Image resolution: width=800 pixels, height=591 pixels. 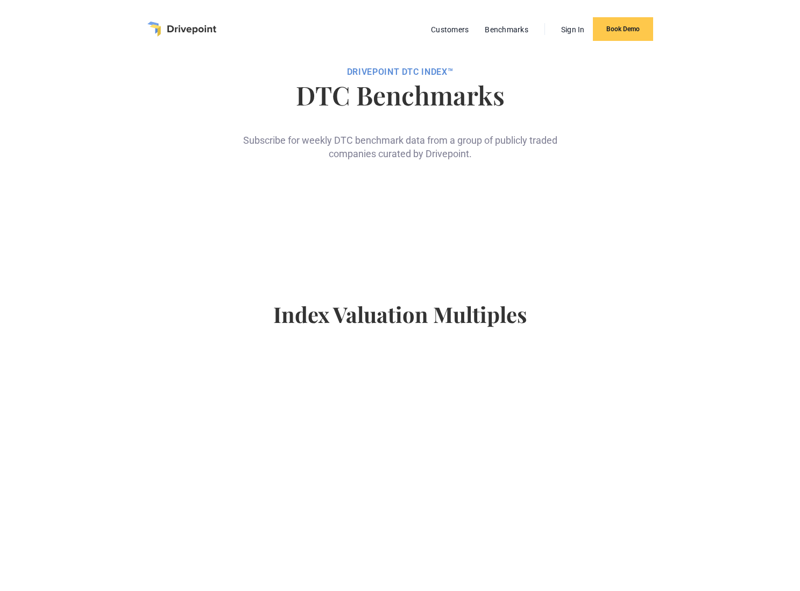 I want to click on div: DRIVEPOiNT DTC Index™, so click(x=400, y=72).